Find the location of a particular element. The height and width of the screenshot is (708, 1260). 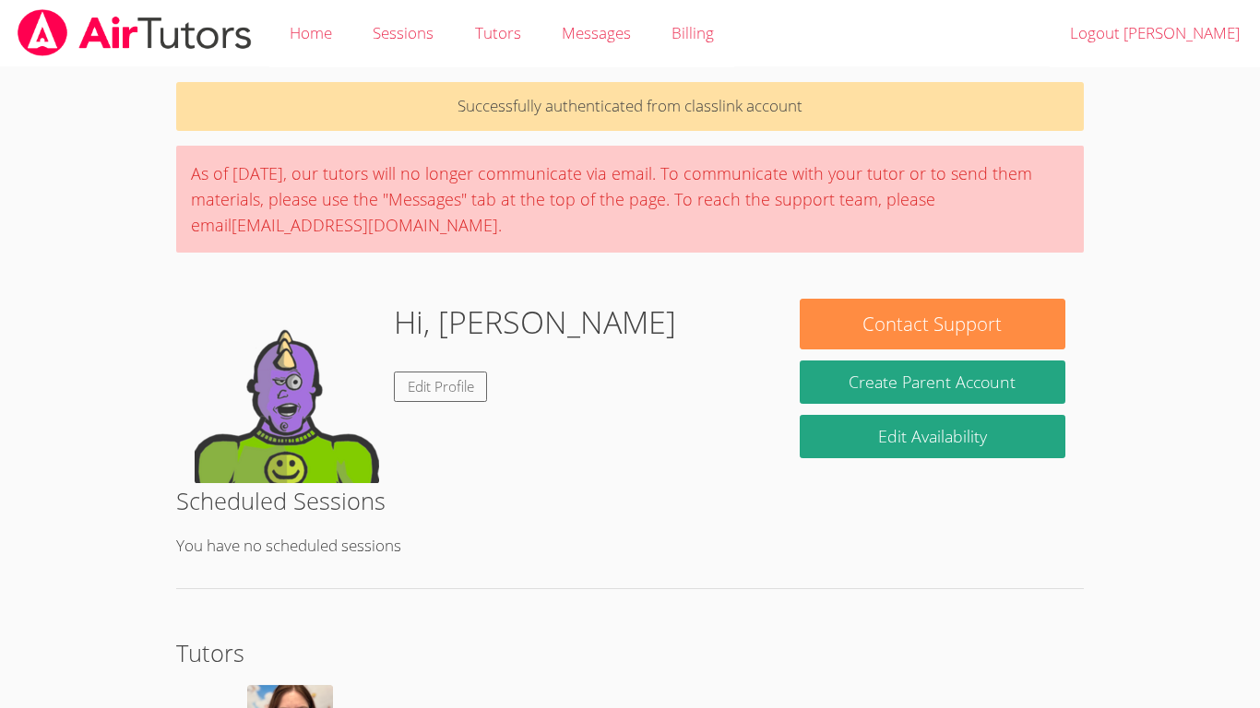

span: Messages is located at coordinates (596, 32).